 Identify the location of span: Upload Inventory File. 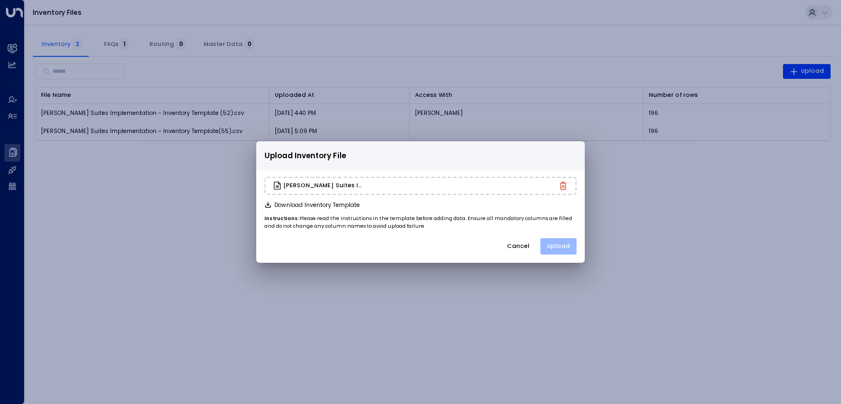
(305, 156).